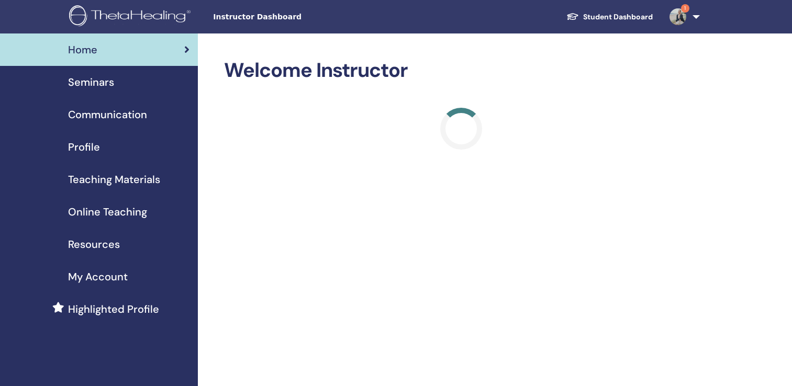 This screenshot has height=386, width=792. I want to click on span: My Account, so click(98, 277).